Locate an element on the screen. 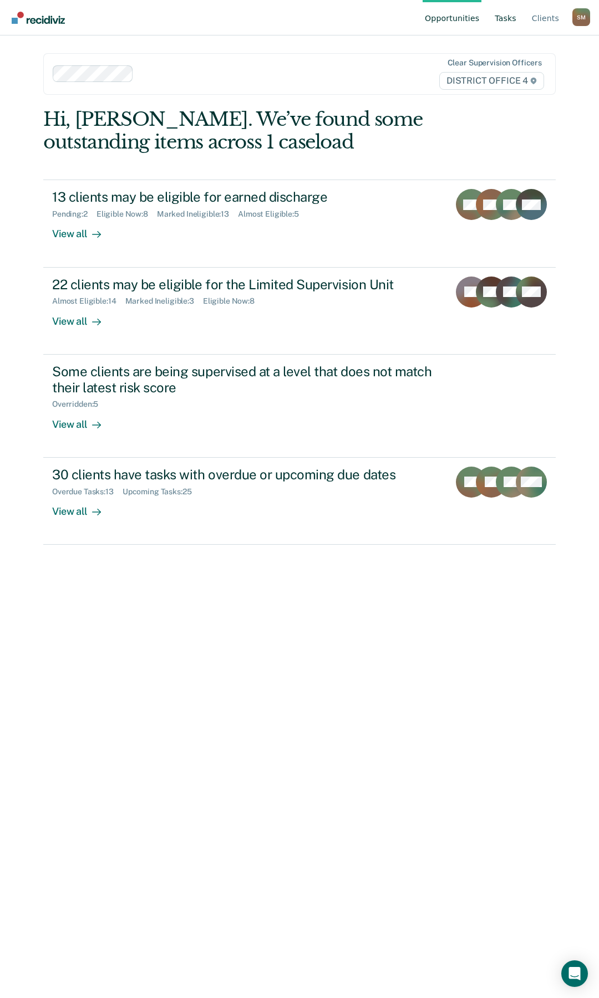 The image size is (599, 998). div: Upcoming Tasks : 25 is located at coordinates (161, 492).